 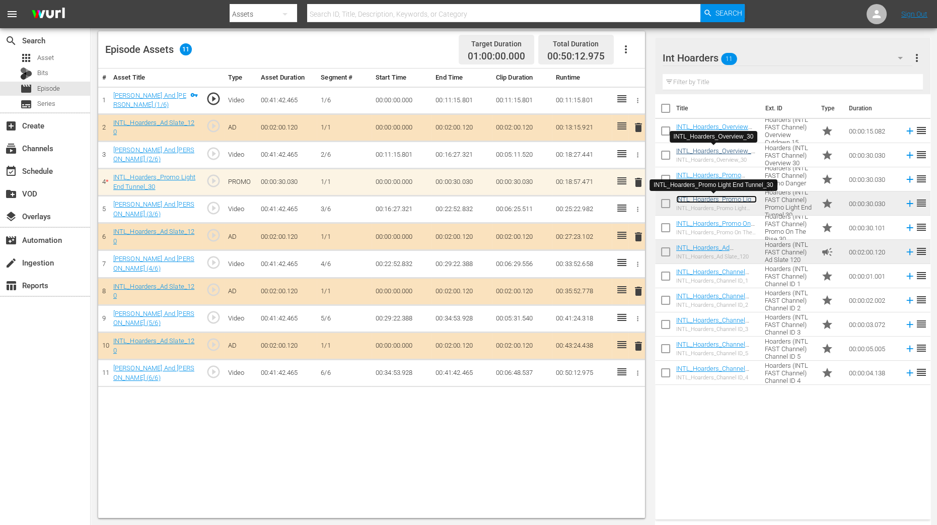 I want to click on td: 3/6, so click(x=344, y=210).